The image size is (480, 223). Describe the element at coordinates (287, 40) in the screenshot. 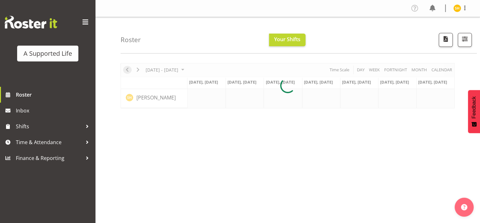

I see `button: Your Shifts` at that location.